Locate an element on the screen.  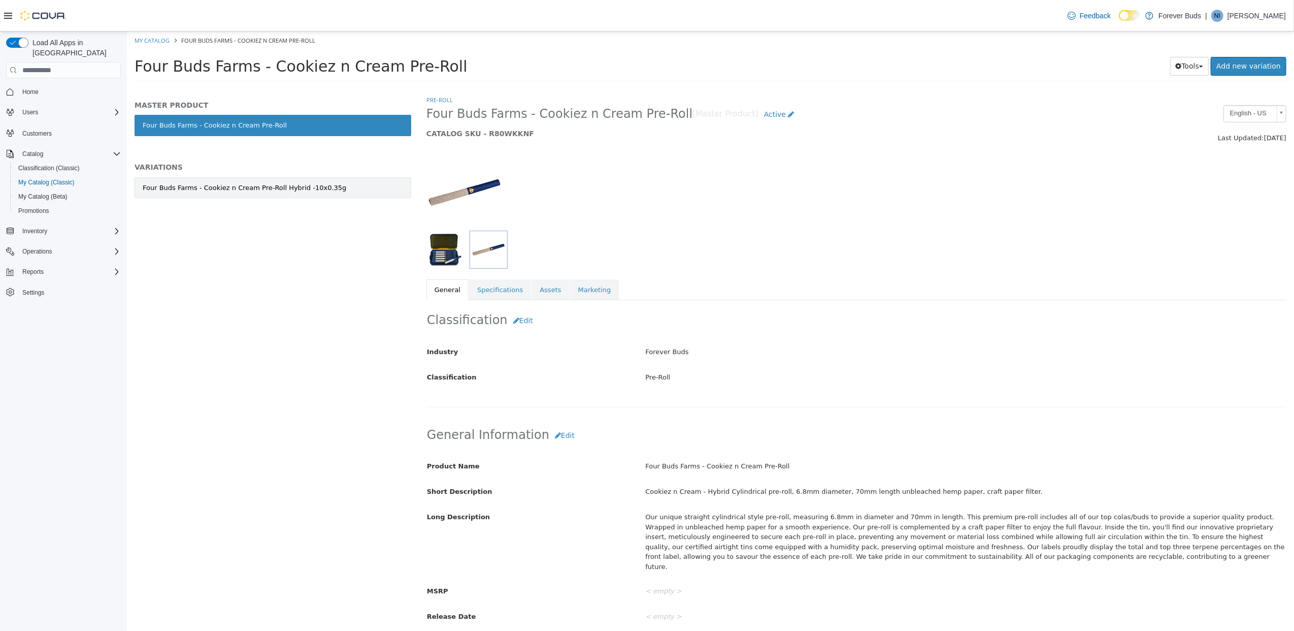
button: Customers is located at coordinates (63, 133).